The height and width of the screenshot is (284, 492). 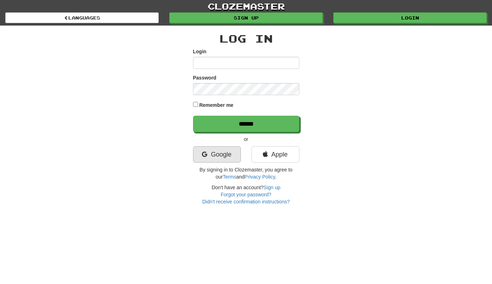 What do you see at coordinates (246, 38) in the screenshot?
I see `h2: Log In` at bounding box center [246, 38].